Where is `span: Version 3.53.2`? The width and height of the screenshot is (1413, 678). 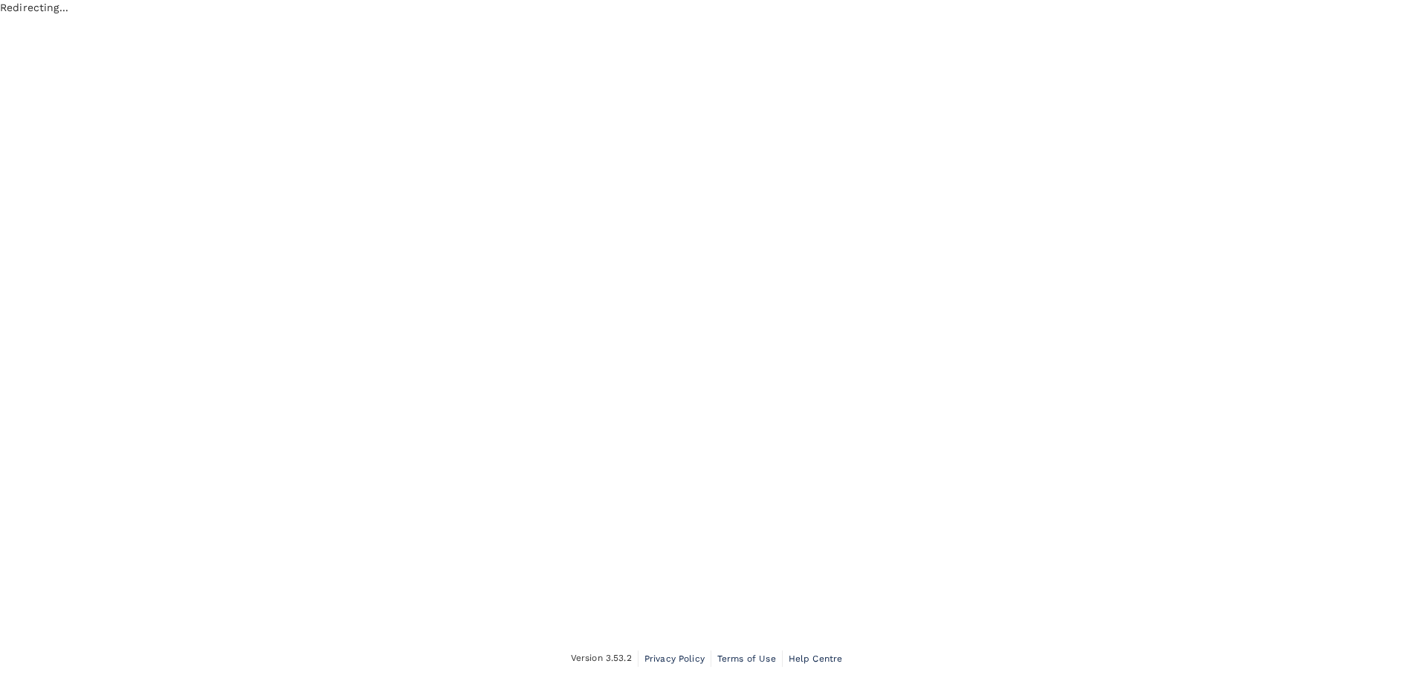
span: Version 3.53.2 is located at coordinates (601, 659).